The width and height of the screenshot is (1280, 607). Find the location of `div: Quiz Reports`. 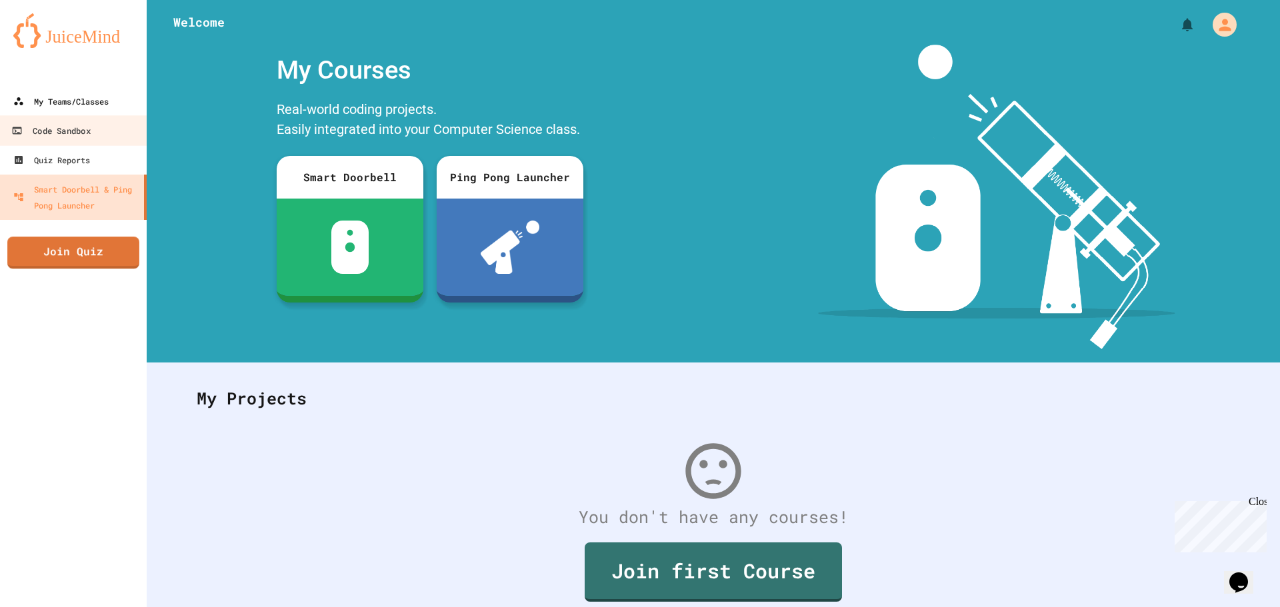

div: Quiz Reports is located at coordinates (51, 160).